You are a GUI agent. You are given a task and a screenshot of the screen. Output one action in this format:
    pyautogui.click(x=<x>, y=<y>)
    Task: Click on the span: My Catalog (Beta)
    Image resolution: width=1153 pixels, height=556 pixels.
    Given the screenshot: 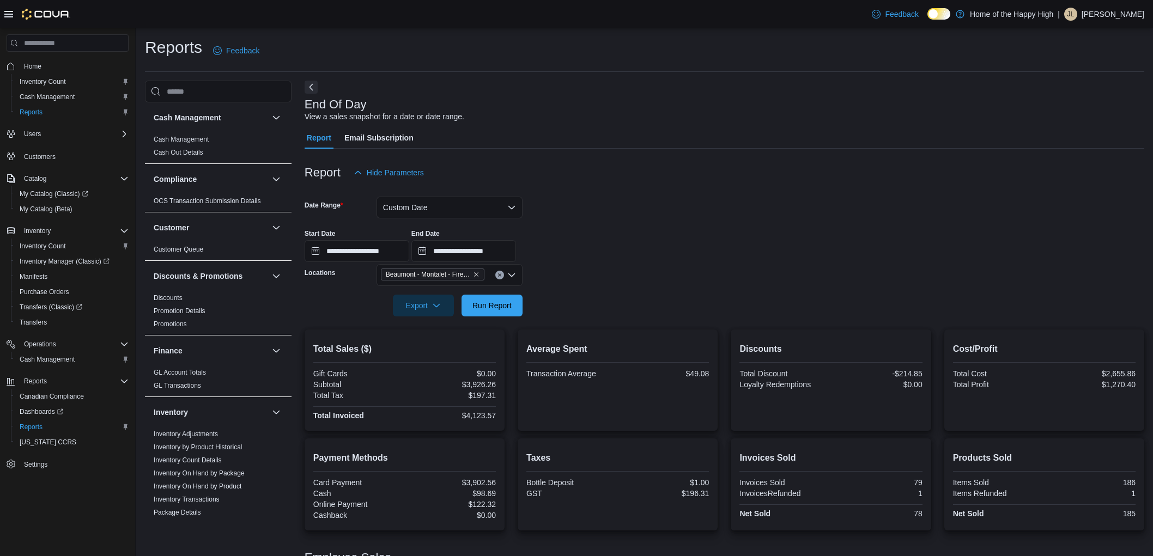 What is the action you would take?
    pyautogui.click(x=72, y=209)
    